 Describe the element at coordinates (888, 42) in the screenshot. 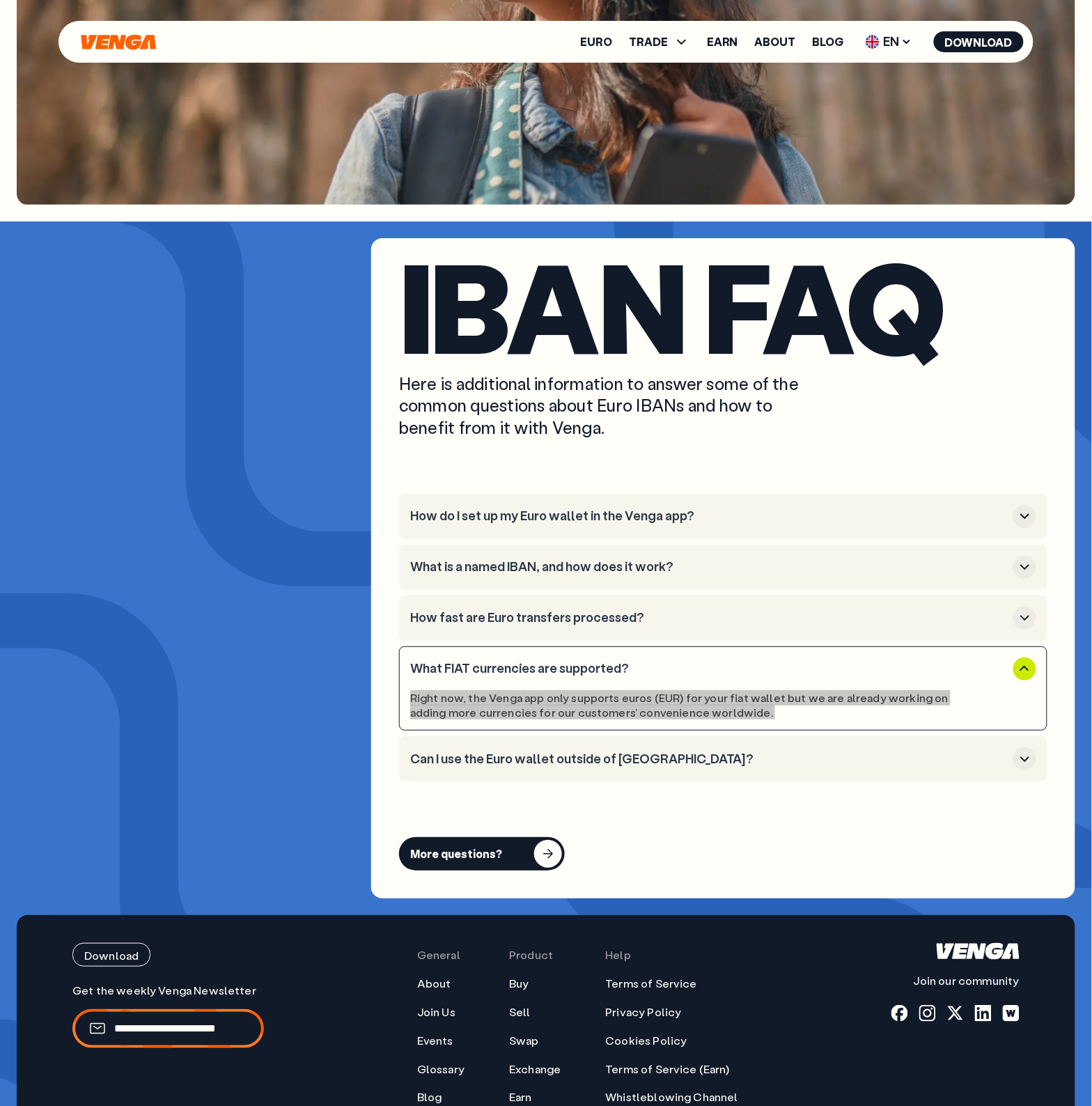

I see `span: EN` at that location.